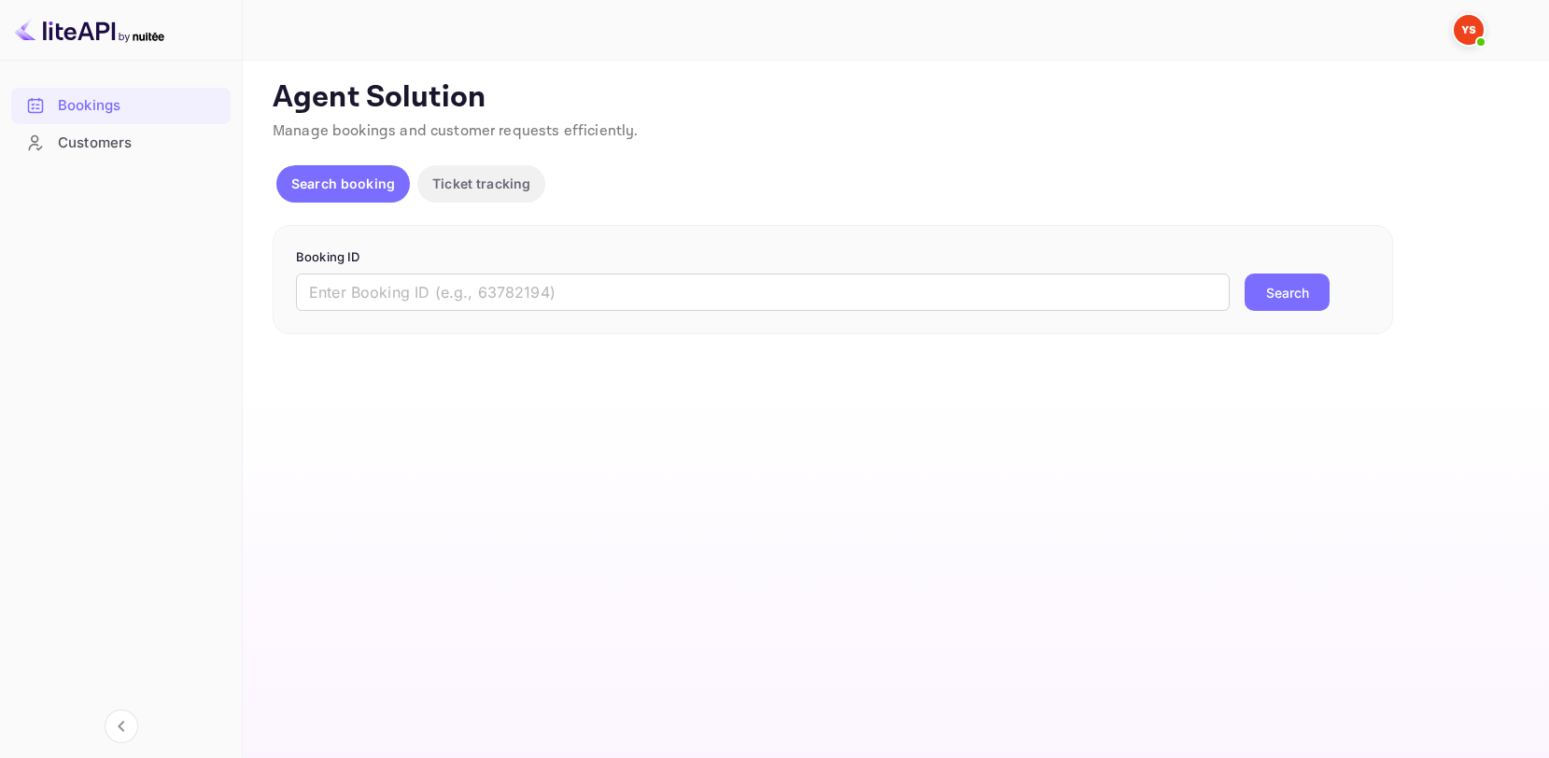  What do you see at coordinates (90, 30) in the screenshot?
I see `img: LiteAPI logo` at bounding box center [90, 30].